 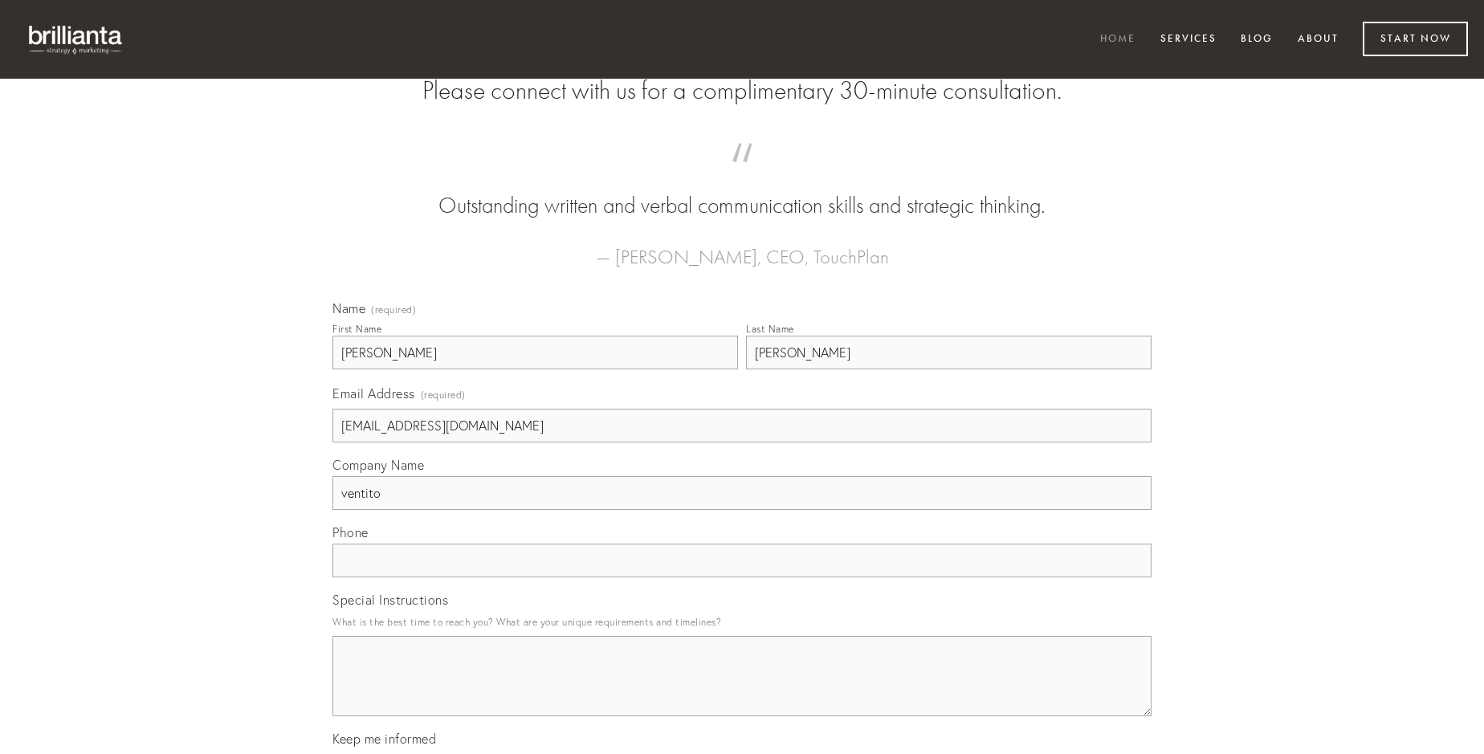 I want to click on h2: Please connect with us for a complimentary 30-minute consultation., so click(x=742, y=91).